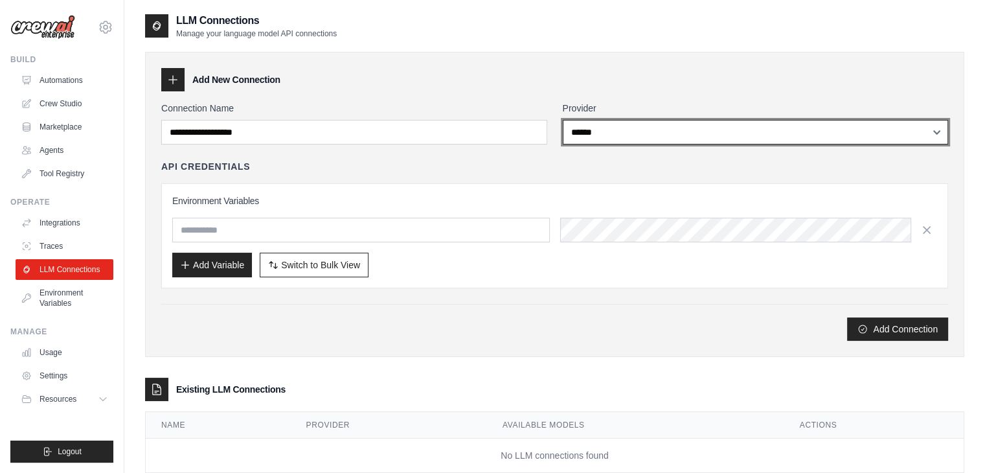  I want to click on th: Actions, so click(873, 425).